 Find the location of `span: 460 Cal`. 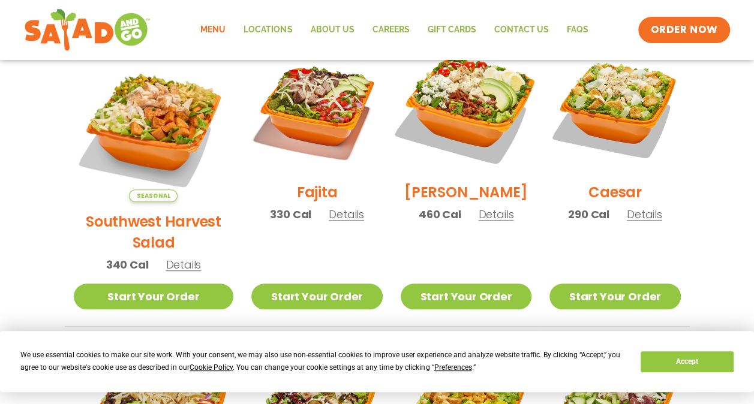

span: 460 Cal is located at coordinates (440, 214).